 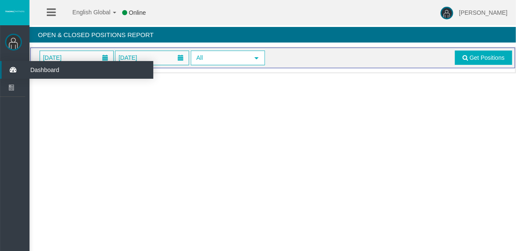 I want to click on span: select, so click(x=256, y=58).